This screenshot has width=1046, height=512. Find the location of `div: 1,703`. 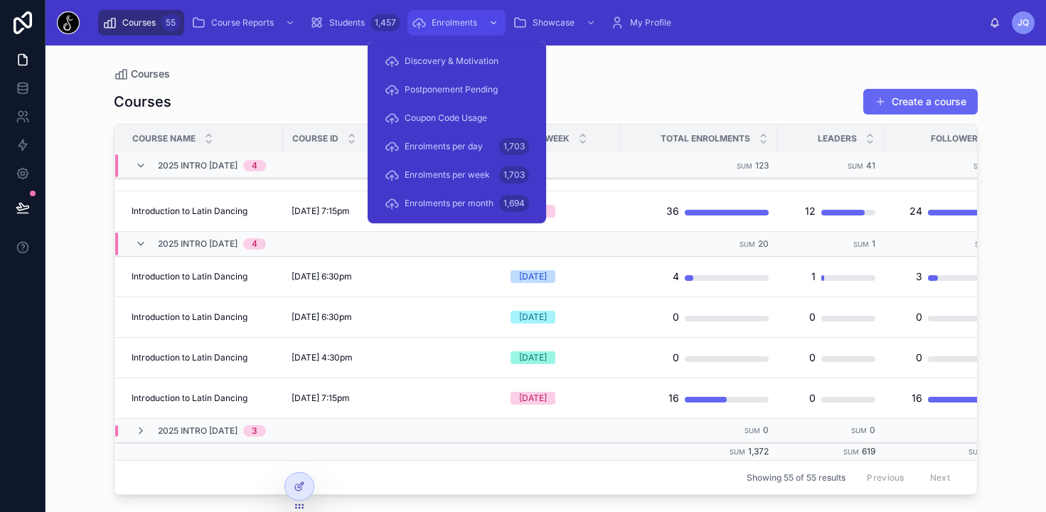

div: 1,703 is located at coordinates (514, 146).